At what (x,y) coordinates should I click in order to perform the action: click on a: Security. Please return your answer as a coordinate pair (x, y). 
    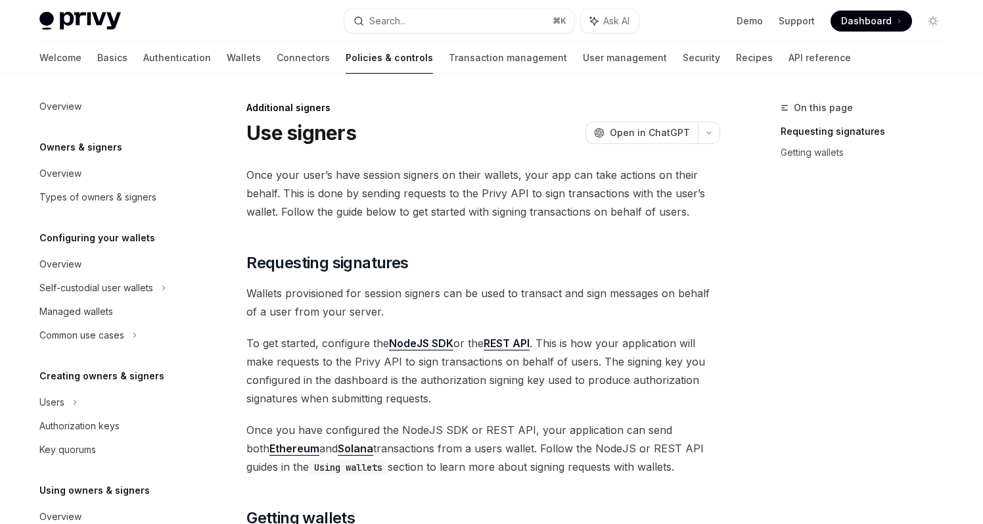
    Looking at the image, I should click on (701, 58).